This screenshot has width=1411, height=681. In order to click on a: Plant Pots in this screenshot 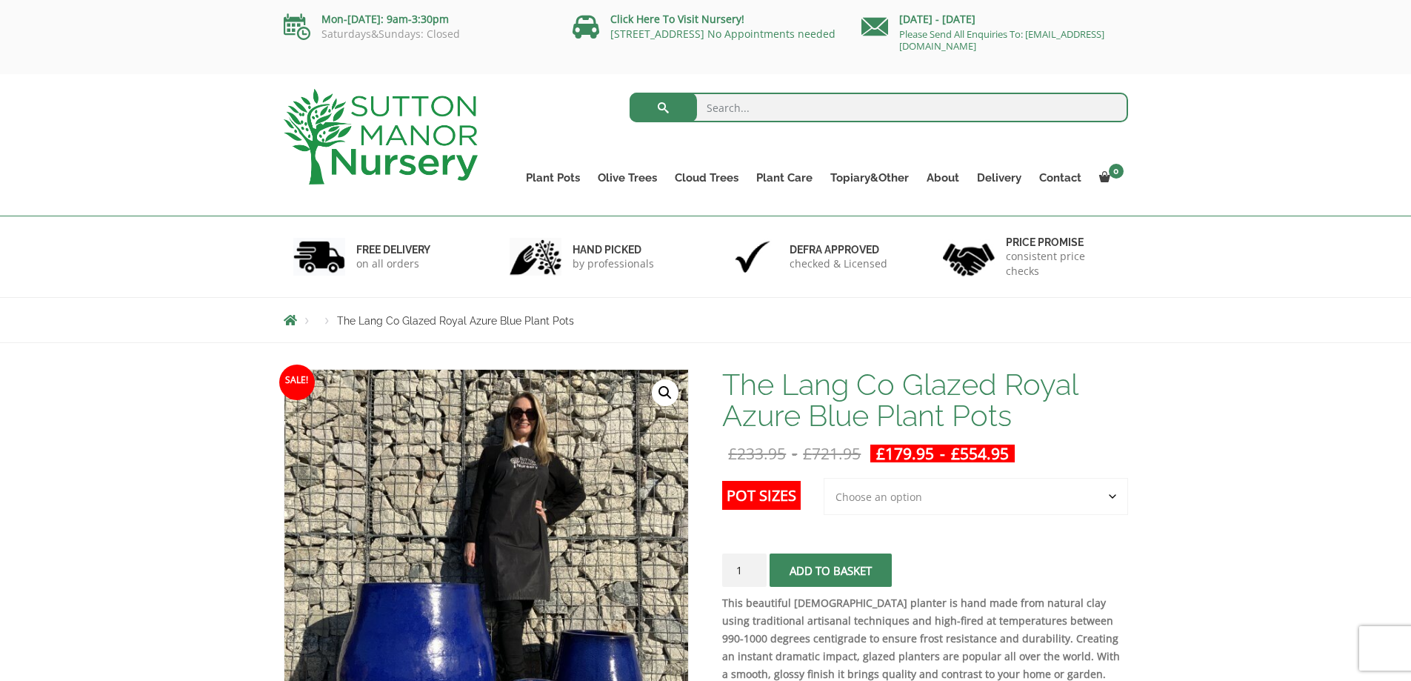, I will do `click(553, 178)`.